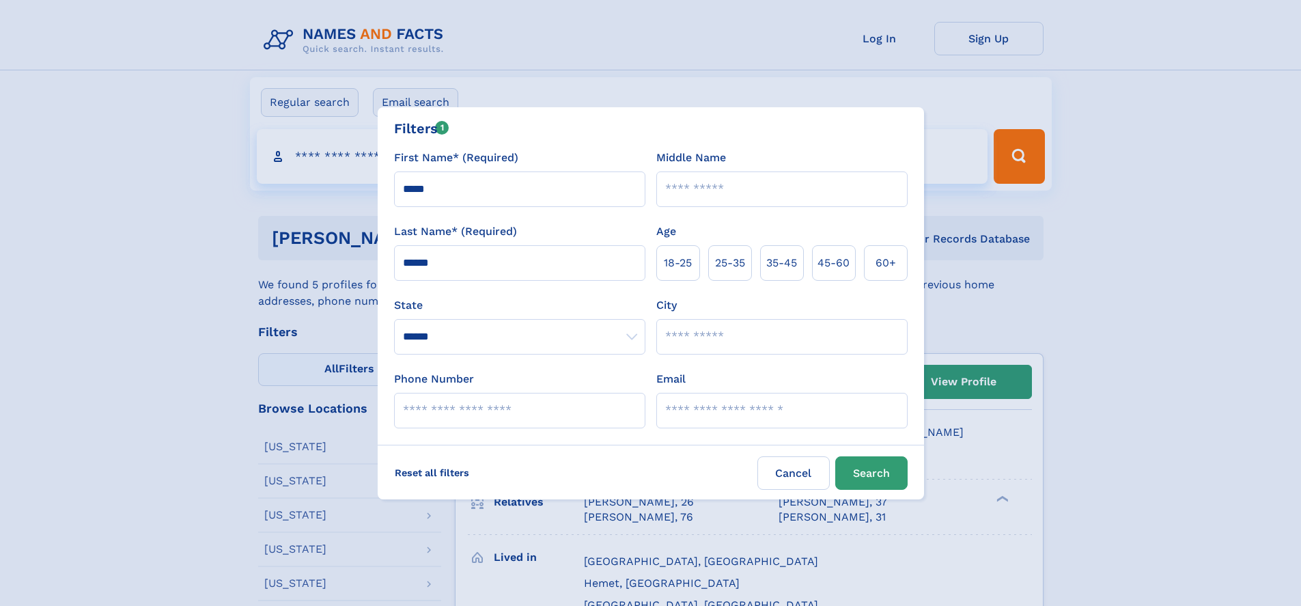  Describe the element at coordinates (833, 263) in the screenshot. I see `span: 45‑60` at that location.